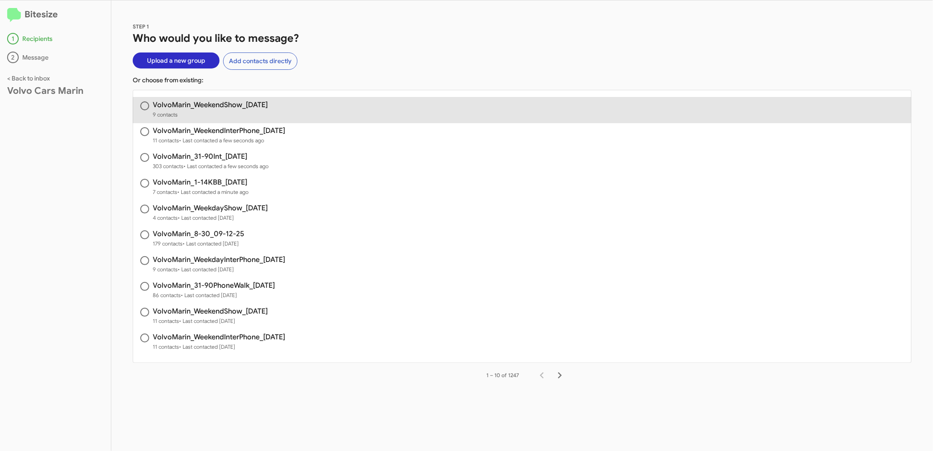  I want to click on h1: Who would you like to message?, so click(522, 38).